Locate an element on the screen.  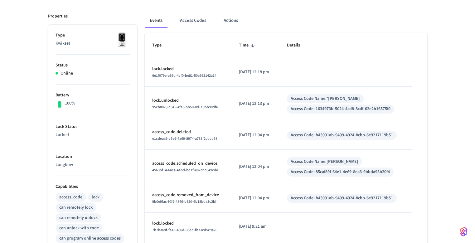
div: can remotely unlock is located at coordinates (78, 218).